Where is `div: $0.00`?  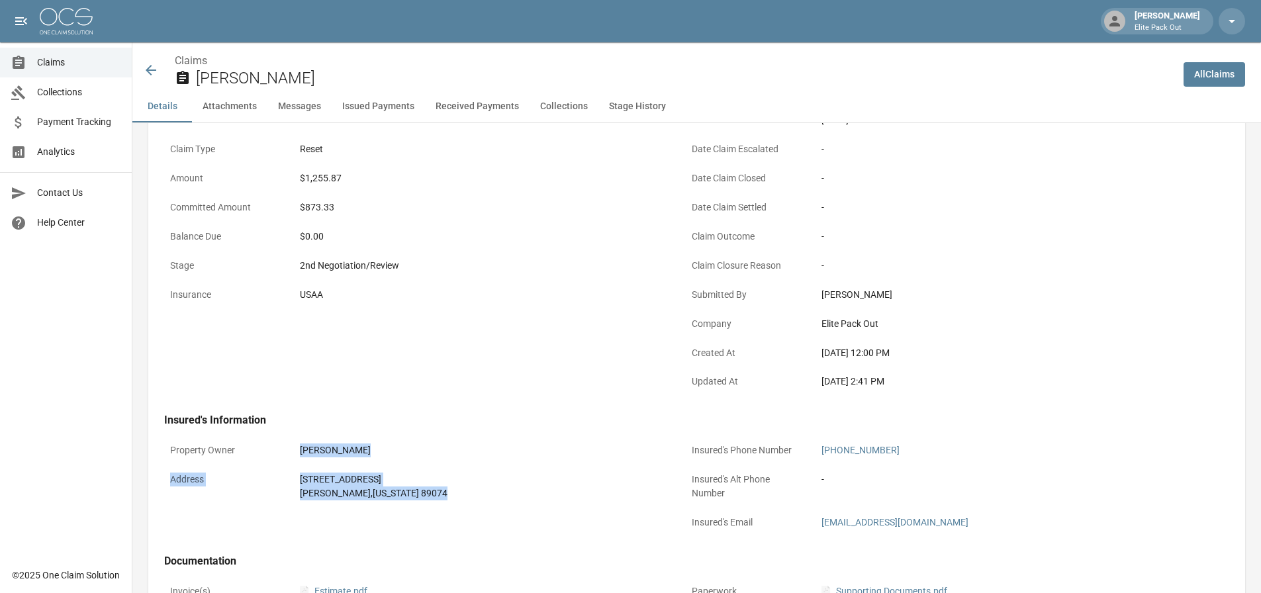 div: $0.00 is located at coordinates (482, 236).